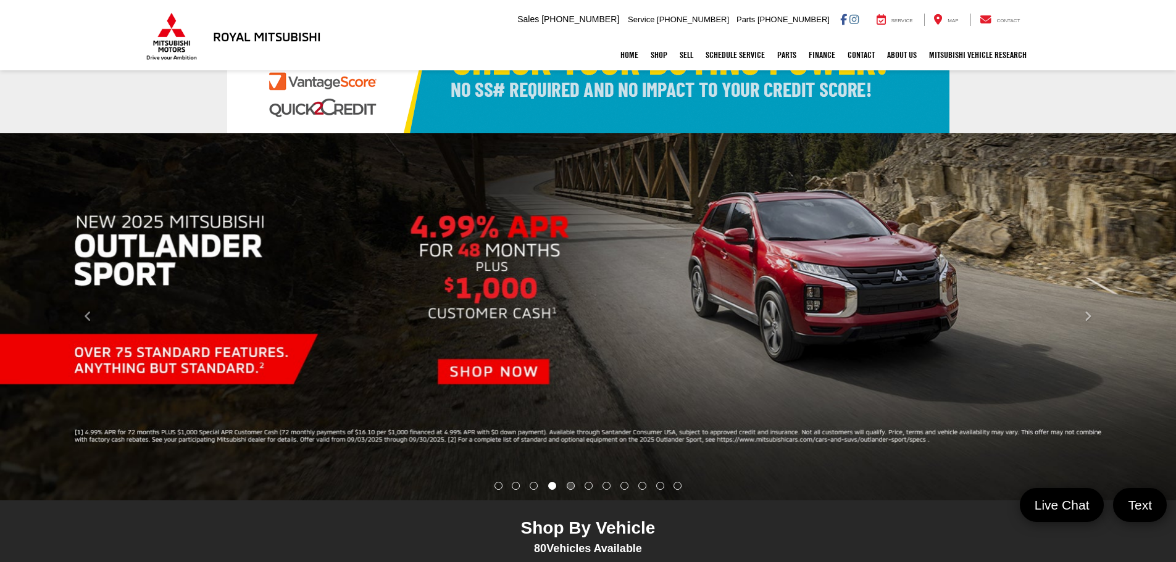  Describe the element at coordinates (588, 486) in the screenshot. I see `li: Go to slide number 6.` at that location.